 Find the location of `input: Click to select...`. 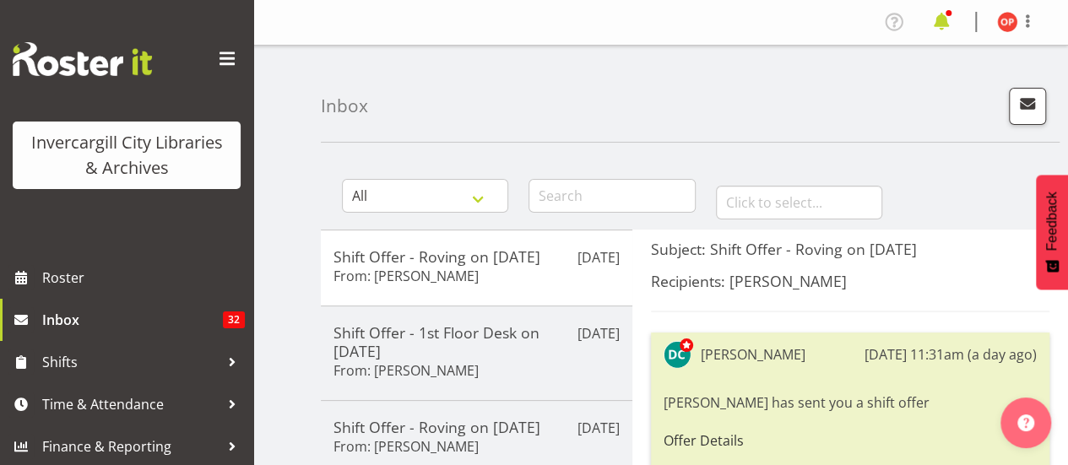

input: Click to select... is located at coordinates (799, 203).